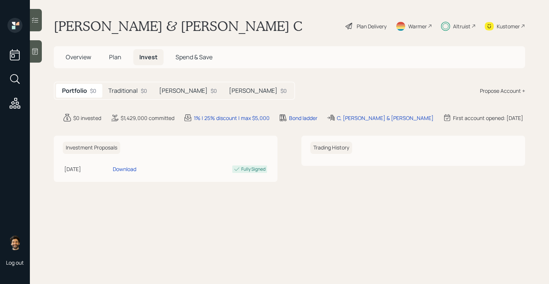 This screenshot has width=549, height=284. I want to click on h6: Investment Proposals, so click(91, 148).